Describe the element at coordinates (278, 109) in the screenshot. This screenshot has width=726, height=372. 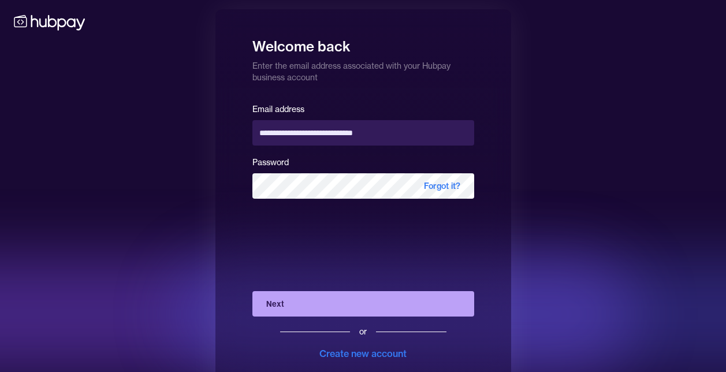
I see `label: Email address` at that location.